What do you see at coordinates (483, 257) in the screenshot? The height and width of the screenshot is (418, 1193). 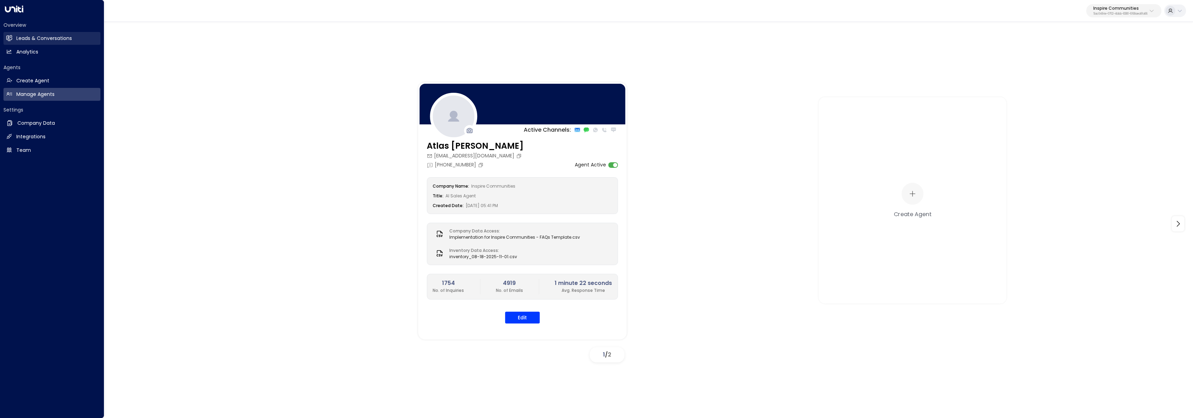 I see `span: inventory_08-18-2025-11-01.csv` at bounding box center [483, 257].